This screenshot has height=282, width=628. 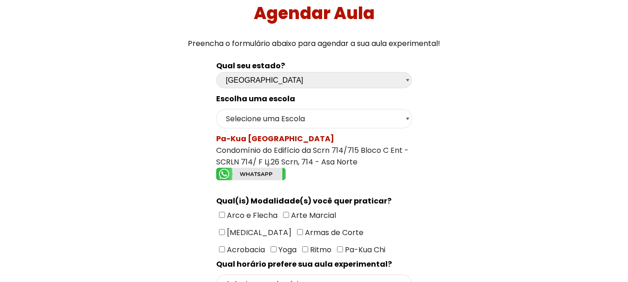 I want to click on input: Yoga, so click(x=273, y=249).